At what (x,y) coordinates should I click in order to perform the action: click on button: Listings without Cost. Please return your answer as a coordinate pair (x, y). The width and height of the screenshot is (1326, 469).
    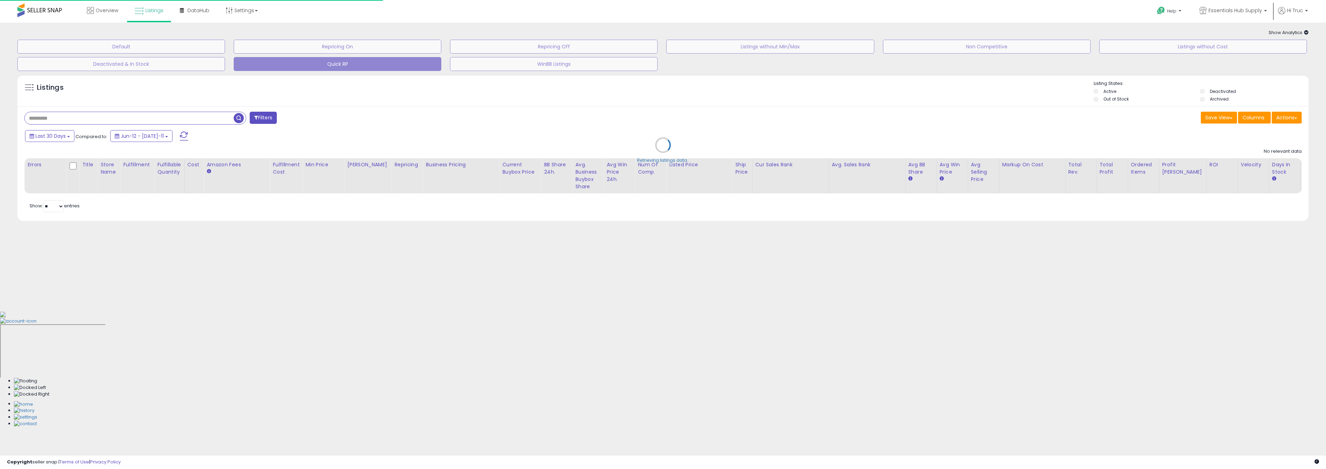
    Looking at the image, I should click on (1203, 47).